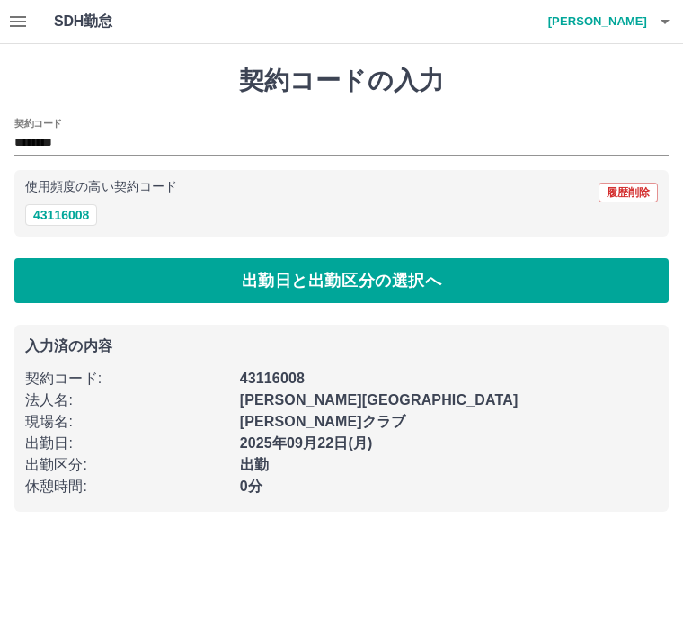  I want to click on p: 現場名 :, so click(127, 422).